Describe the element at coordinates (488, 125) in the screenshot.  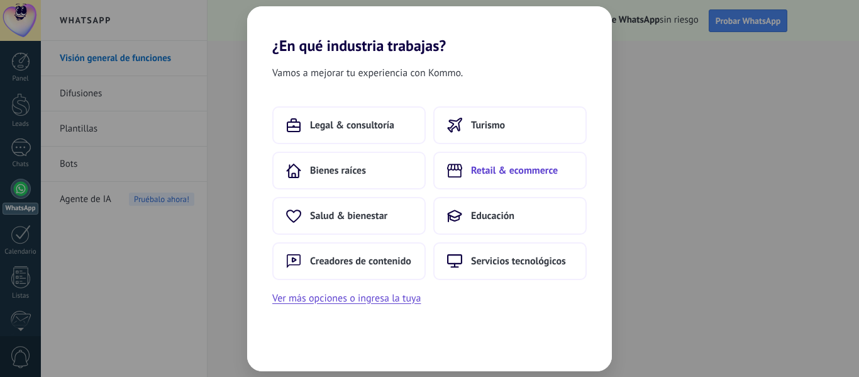
I see `span: Turismo` at that location.